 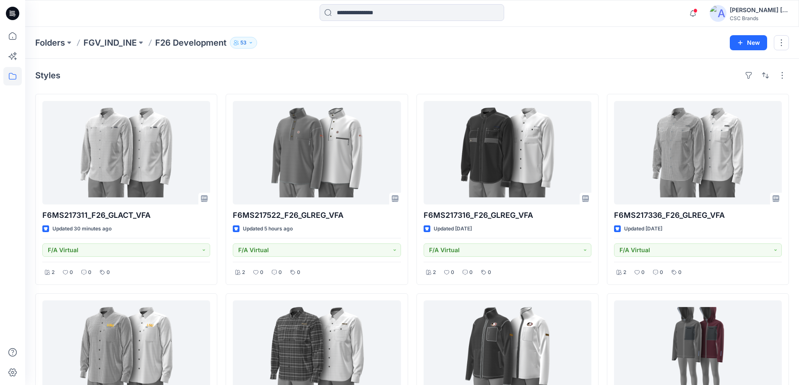 What do you see at coordinates (191, 43) in the screenshot?
I see `p: F26 Development` at bounding box center [191, 43].